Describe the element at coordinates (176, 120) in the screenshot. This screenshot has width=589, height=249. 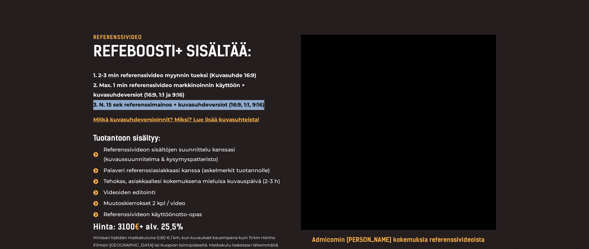
I see `u: Mitkä kuvasuhdeversioinnit? Miksi? Lue lisää kuvasuhteista!` at that location.